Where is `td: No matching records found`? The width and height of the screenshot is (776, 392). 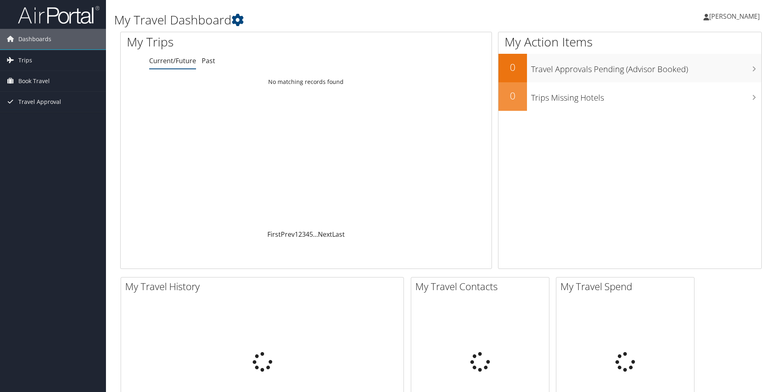 td: No matching records found is located at coordinates (306, 82).